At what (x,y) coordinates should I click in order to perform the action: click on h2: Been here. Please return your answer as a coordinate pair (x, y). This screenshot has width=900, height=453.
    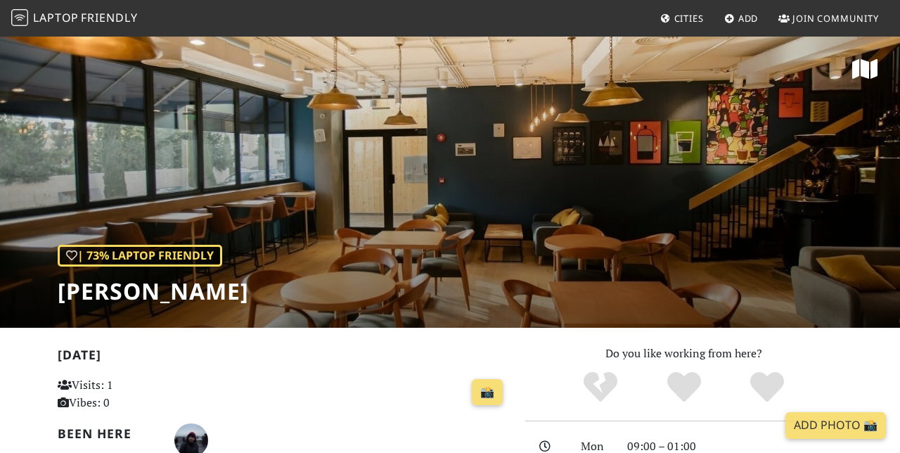
    Looking at the image, I should click on (108, 433).